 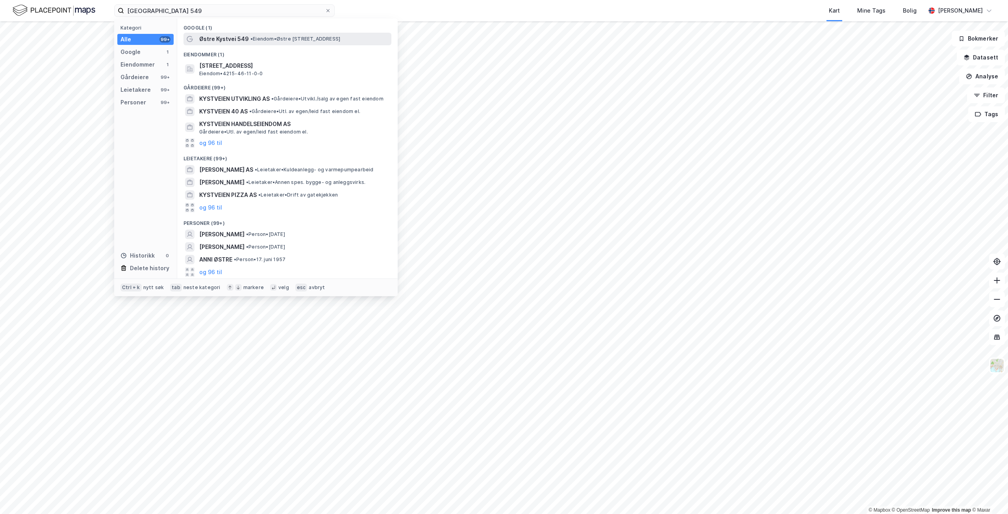 I want to click on div: Historikk, so click(x=137, y=256).